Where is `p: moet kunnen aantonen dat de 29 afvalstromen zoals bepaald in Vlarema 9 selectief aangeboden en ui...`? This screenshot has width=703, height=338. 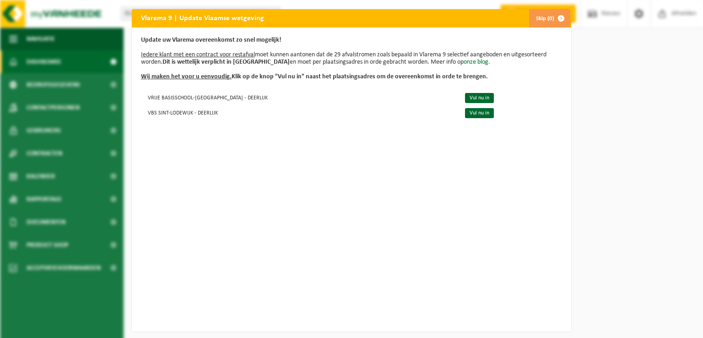
p: moet kunnen aantonen dat de 29 afvalstromen zoals bepaald in Vlarema 9 selectief aangeboden en ui... is located at coordinates (351, 59).